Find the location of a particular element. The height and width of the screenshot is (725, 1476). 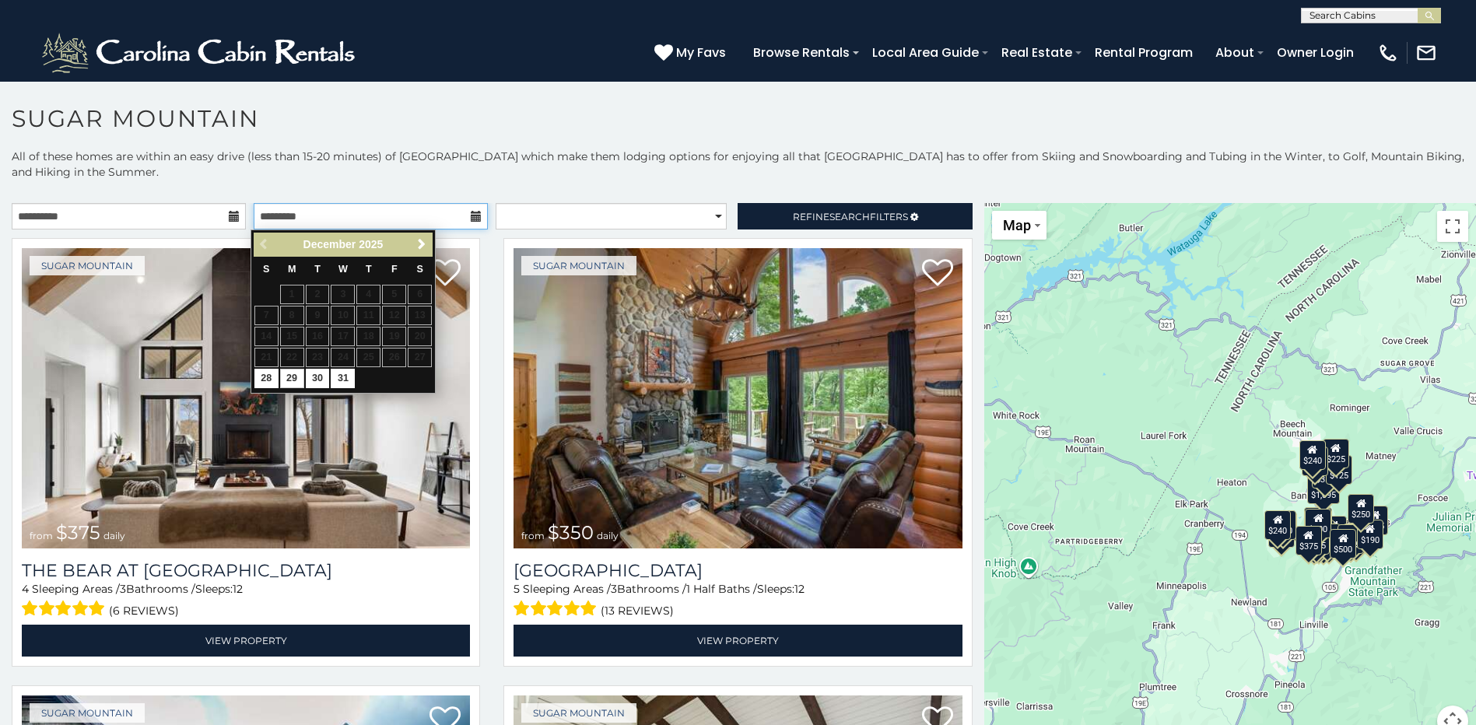

span: 5 is located at coordinates (516, 589).